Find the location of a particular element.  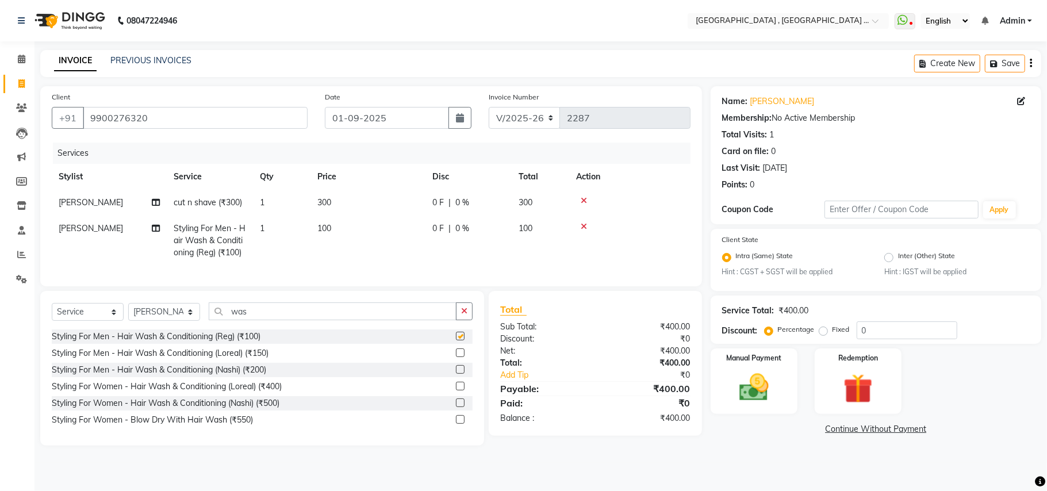

label: Inter (Other) State is located at coordinates (927, 258).